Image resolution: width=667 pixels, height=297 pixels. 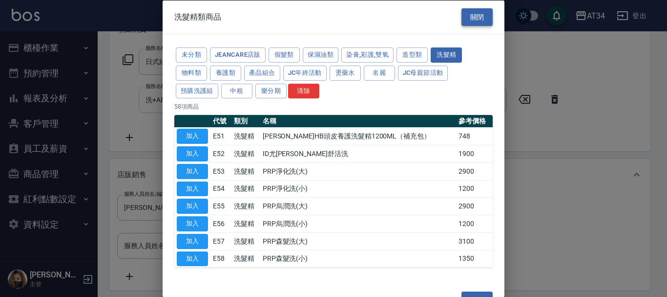 What do you see at coordinates (197, 90) in the screenshot?
I see `button: 預購洗護組` at bounding box center [197, 90].